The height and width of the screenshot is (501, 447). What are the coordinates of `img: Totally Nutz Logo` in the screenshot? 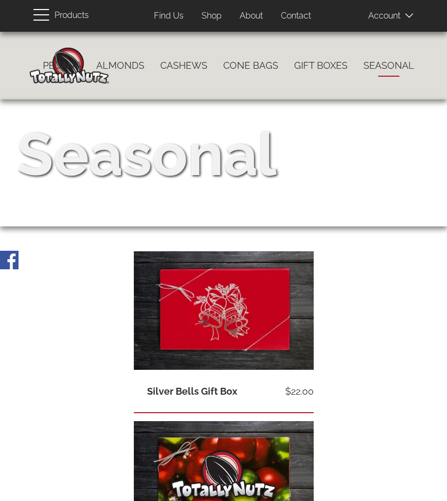 It's located at (224, 474).